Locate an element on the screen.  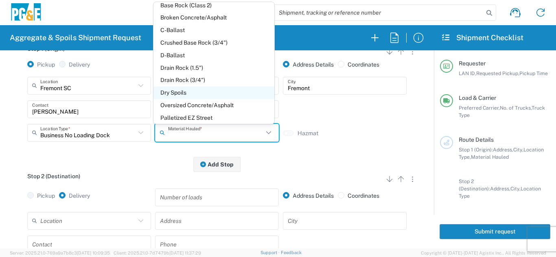
span: Stop 2 (Destination): is located at coordinates (474, 185).